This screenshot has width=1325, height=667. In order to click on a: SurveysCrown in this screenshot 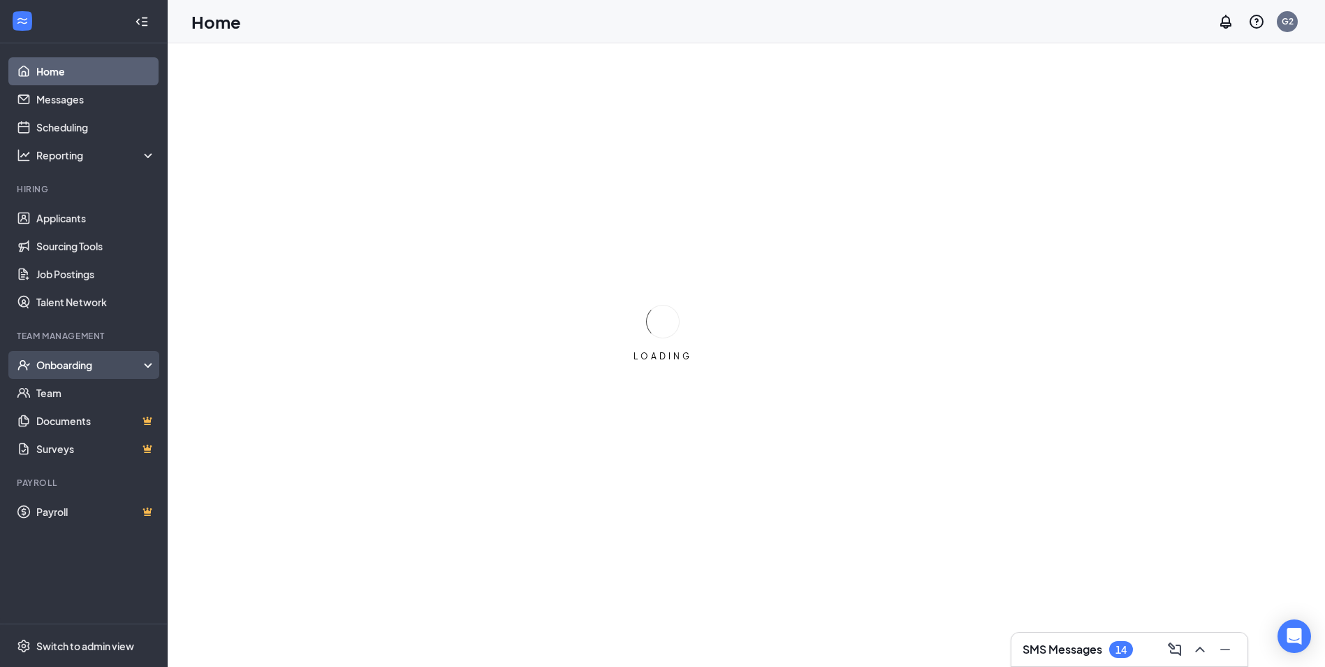, I will do `click(96, 449)`.